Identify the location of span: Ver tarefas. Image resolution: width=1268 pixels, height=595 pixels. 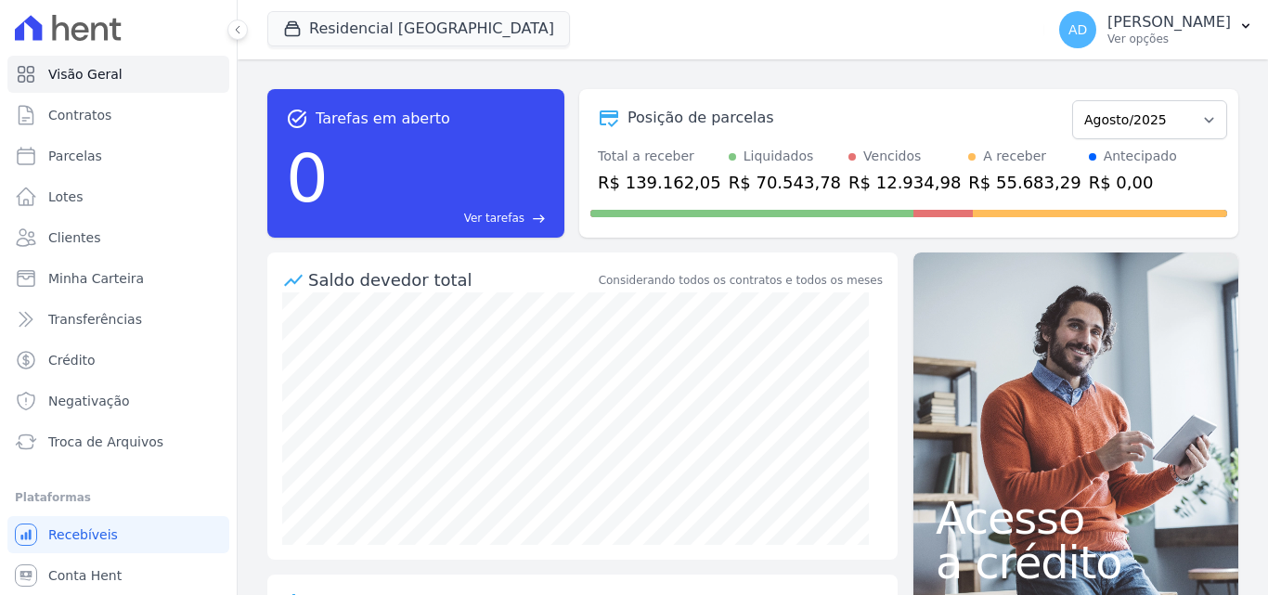
(494, 218).